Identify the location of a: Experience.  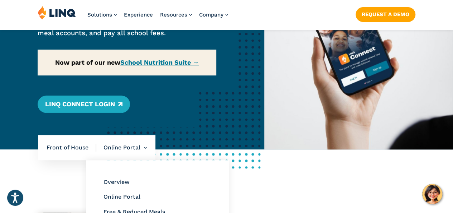
(138, 15).